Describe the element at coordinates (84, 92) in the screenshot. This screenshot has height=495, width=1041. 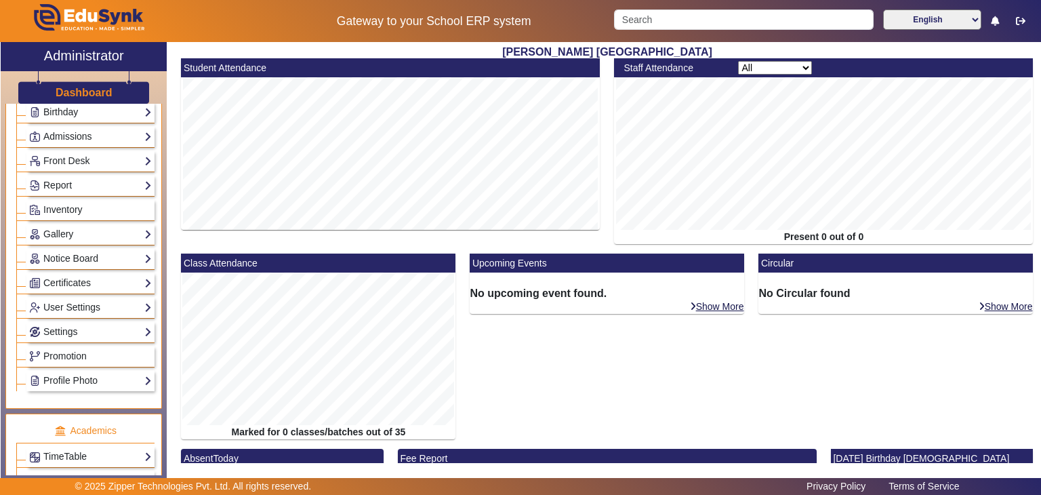
I see `a: Dashboard` at that location.